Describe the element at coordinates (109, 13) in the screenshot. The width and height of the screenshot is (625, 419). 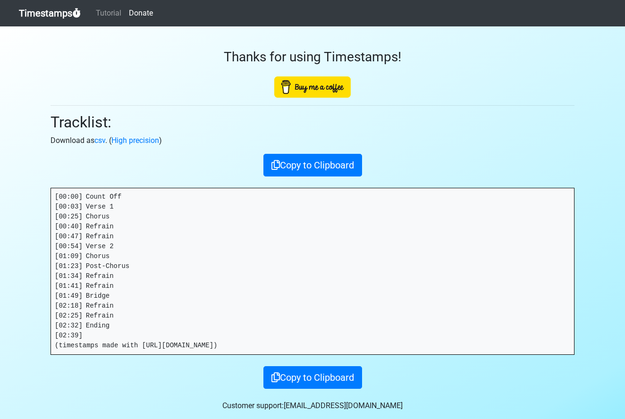
I see `a: Tutorial` at that location.